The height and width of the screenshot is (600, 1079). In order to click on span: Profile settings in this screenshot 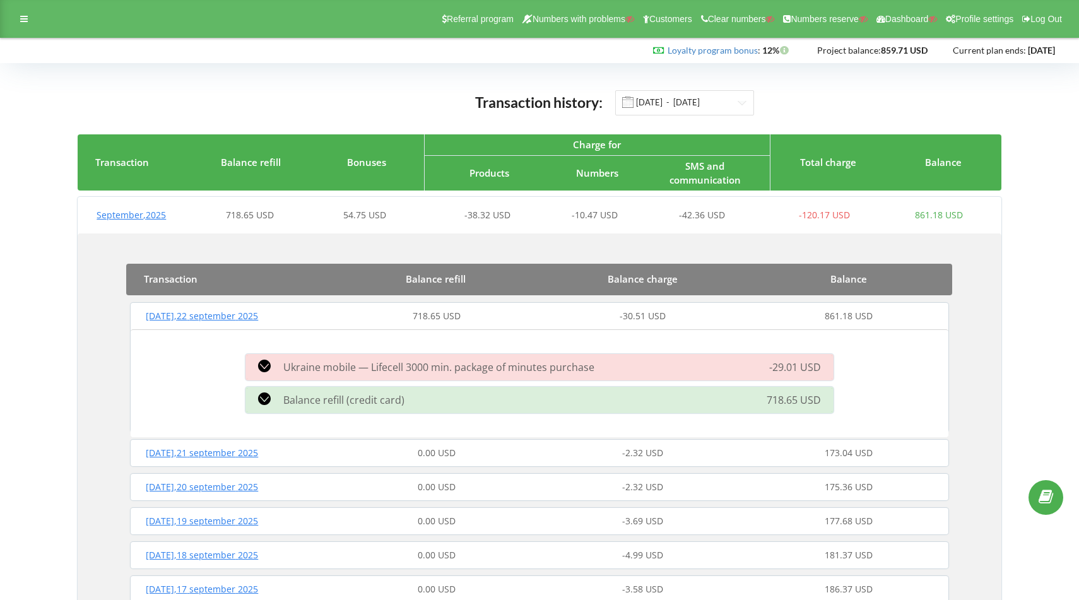, I will do `click(984, 19)`.